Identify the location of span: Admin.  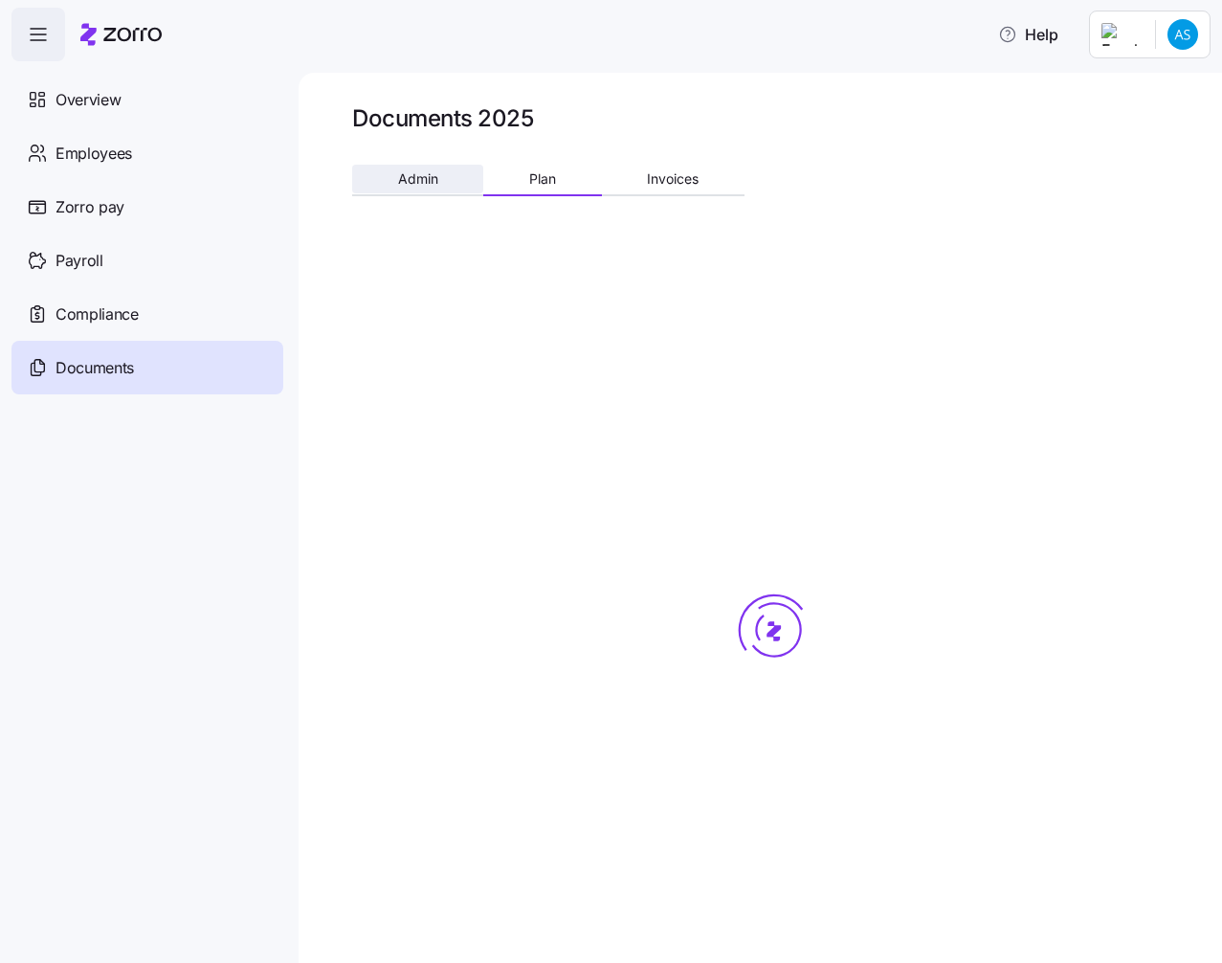
(418, 179).